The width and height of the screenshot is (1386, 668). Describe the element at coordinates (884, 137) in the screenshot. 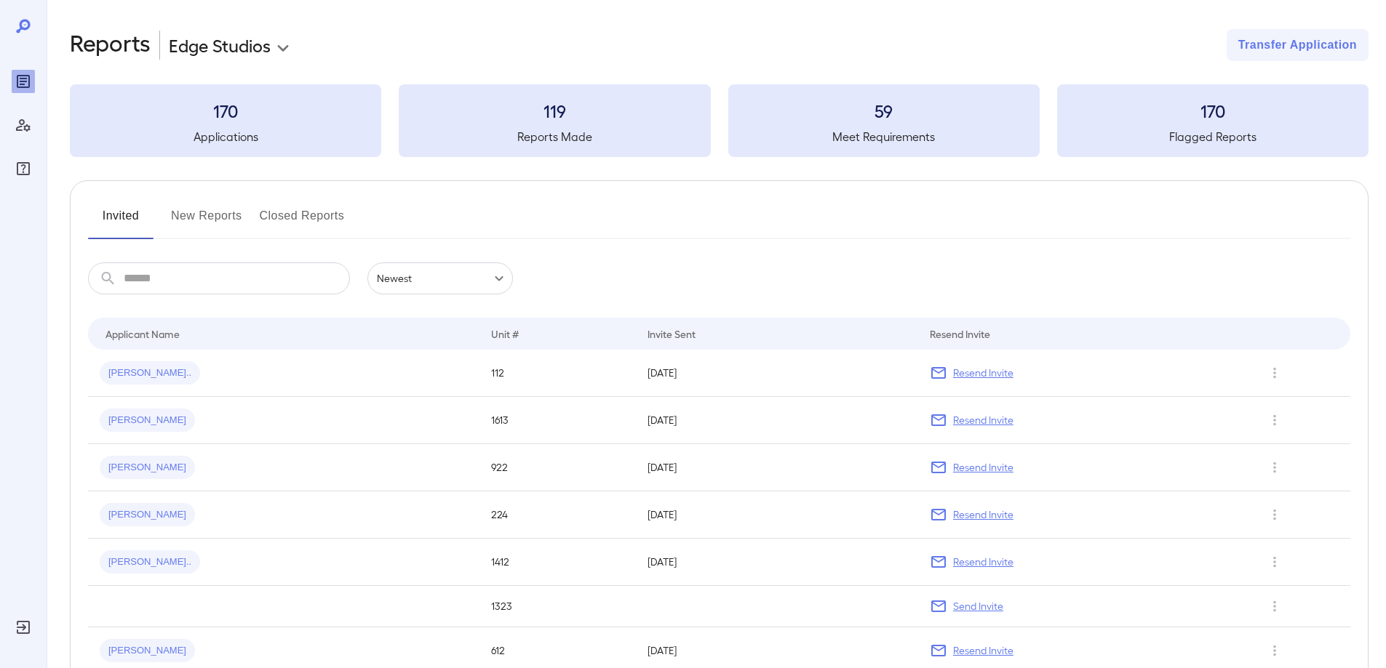

I see `h5: Meet Requirements` at that location.